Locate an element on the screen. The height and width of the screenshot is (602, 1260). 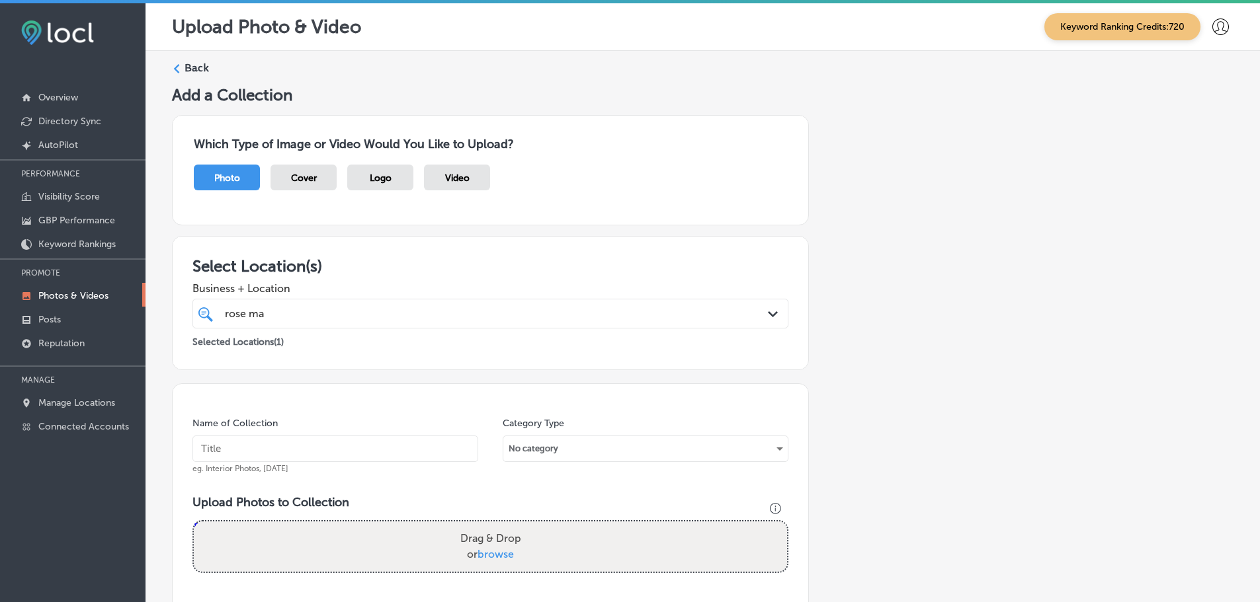
h3: Upload Photos to Collection is located at coordinates (490, 503).